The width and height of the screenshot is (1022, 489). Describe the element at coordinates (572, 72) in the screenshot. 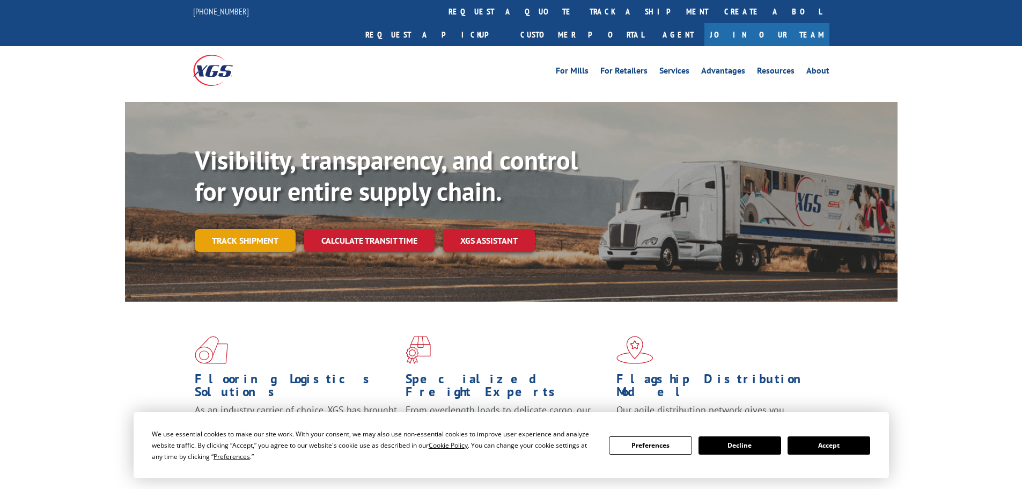

I see `a: For Mills` at that location.